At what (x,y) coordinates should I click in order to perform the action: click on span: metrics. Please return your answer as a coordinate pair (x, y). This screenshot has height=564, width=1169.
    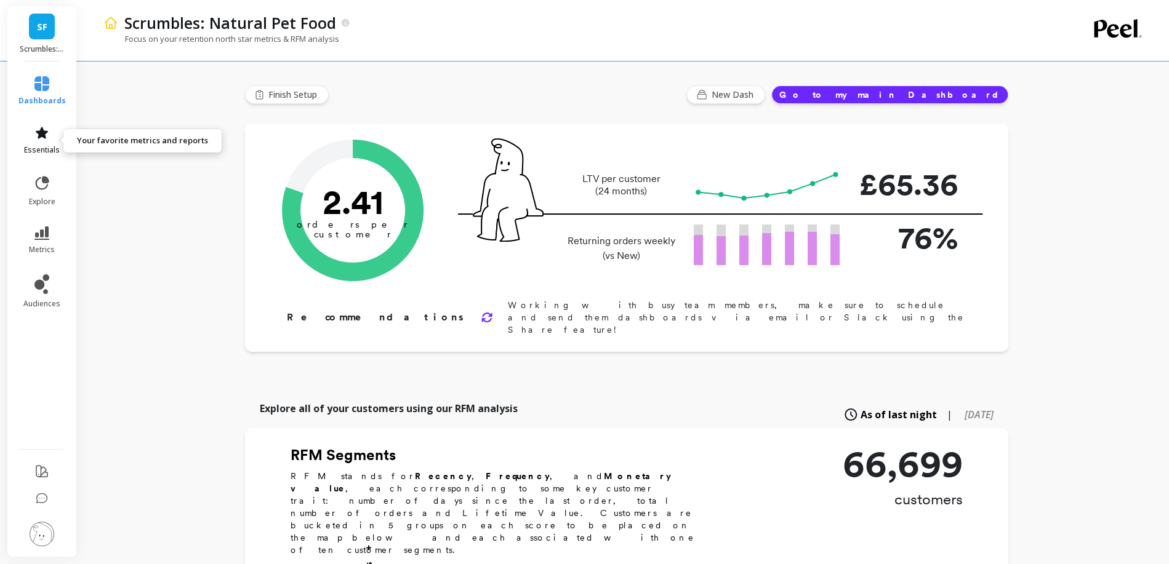
    Looking at the image, I should click on (42, 250).